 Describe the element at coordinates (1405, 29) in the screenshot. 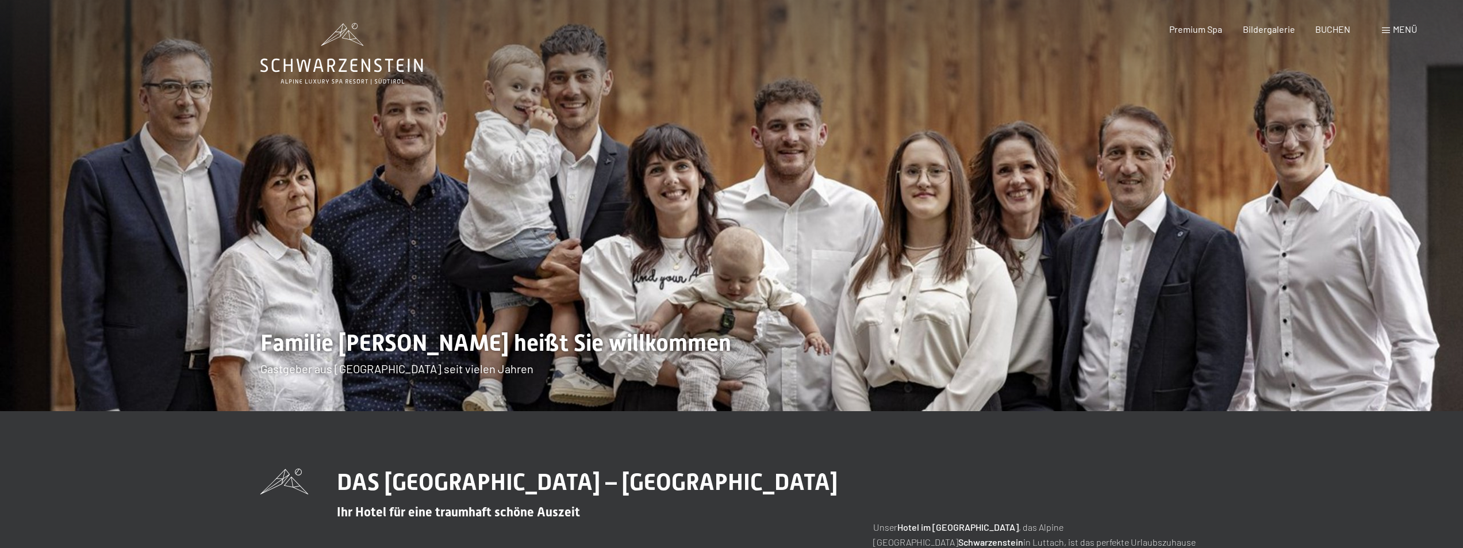

I see `span: Menü` at that location.